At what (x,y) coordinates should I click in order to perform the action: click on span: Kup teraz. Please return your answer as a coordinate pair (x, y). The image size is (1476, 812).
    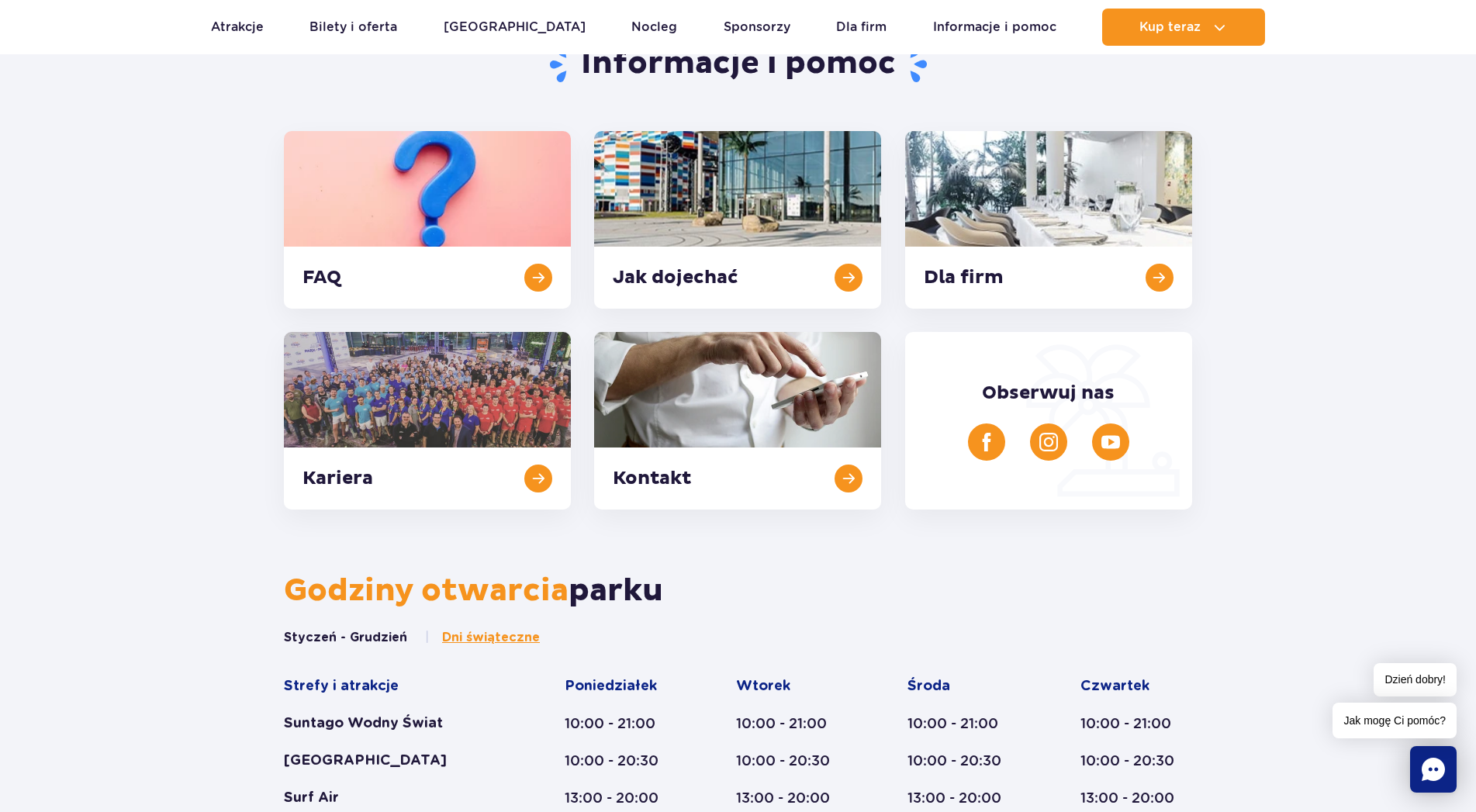
    Looking at the image, I should click on (1169, 27).